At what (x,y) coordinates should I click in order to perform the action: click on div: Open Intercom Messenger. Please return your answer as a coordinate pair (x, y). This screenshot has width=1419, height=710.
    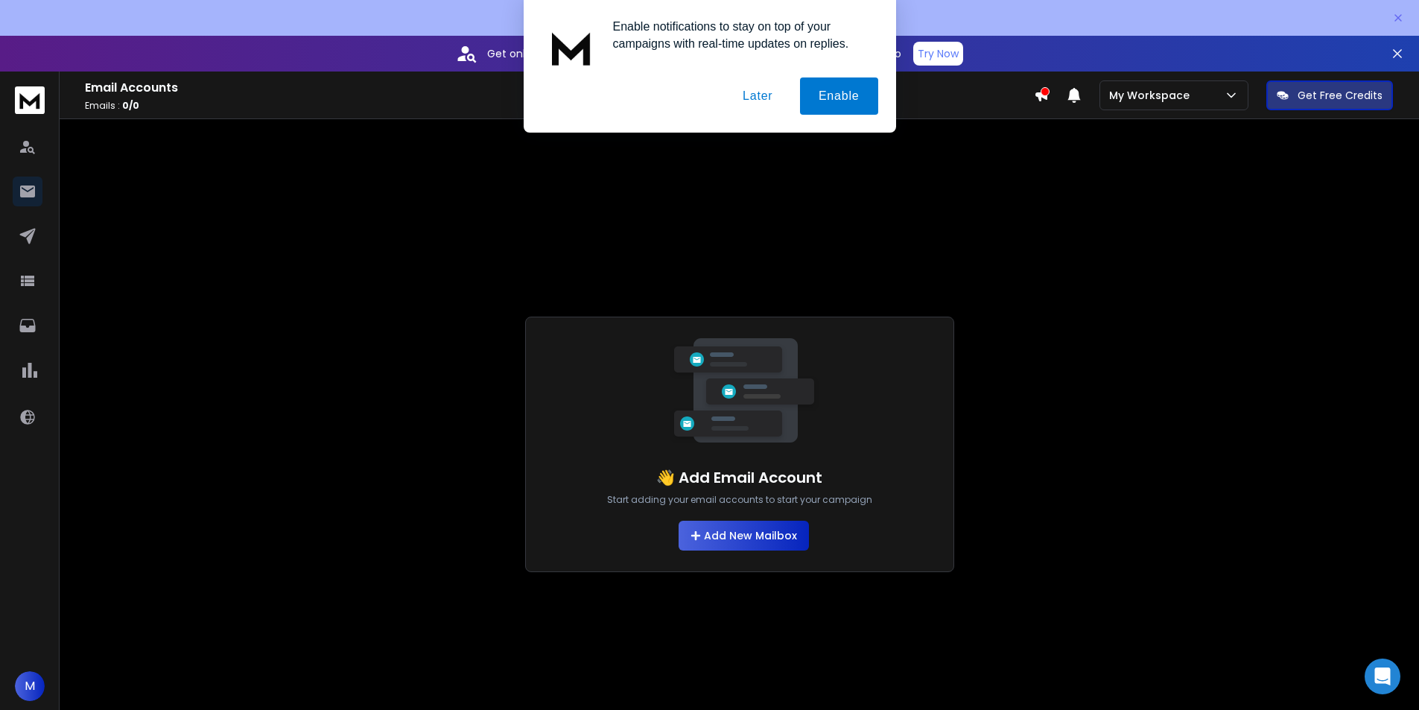
    Looking at the image, I should click on (1382, 676).